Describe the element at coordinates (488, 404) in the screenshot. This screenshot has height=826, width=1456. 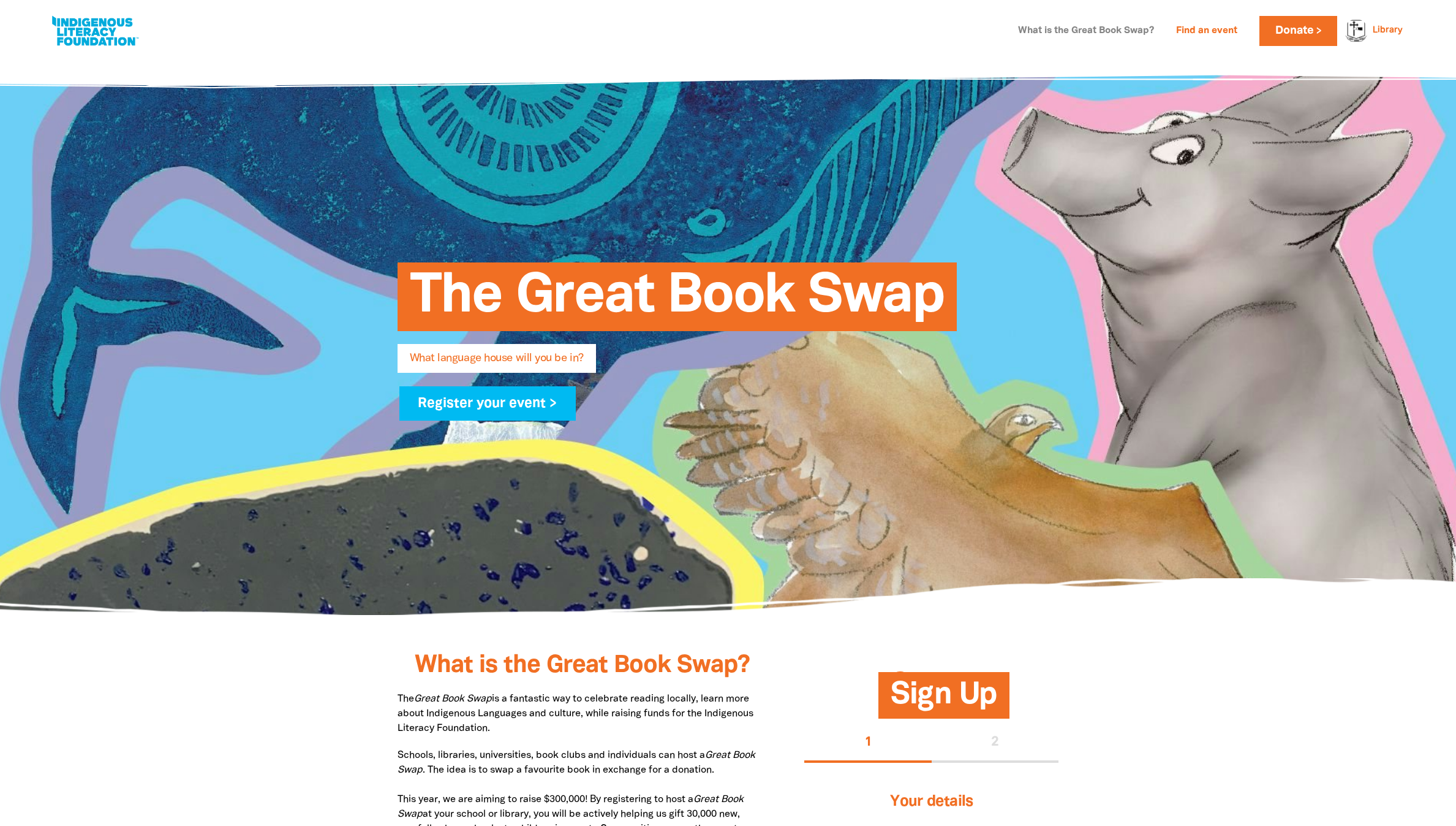
I see `a: Register your event >` at that location.